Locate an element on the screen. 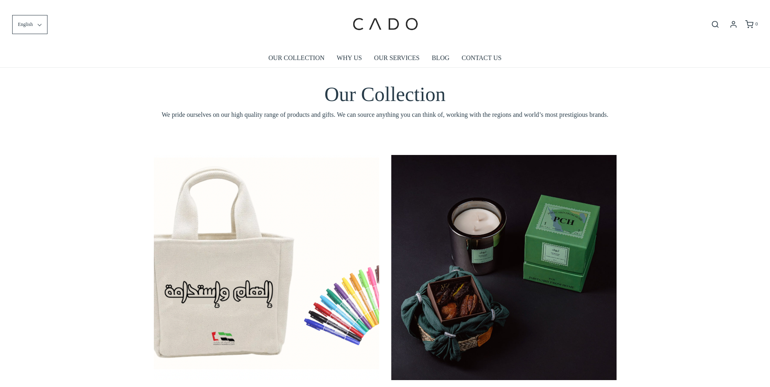 This screenshot has width=770, height=387. a: 0 is located at coordinates (751, 24).